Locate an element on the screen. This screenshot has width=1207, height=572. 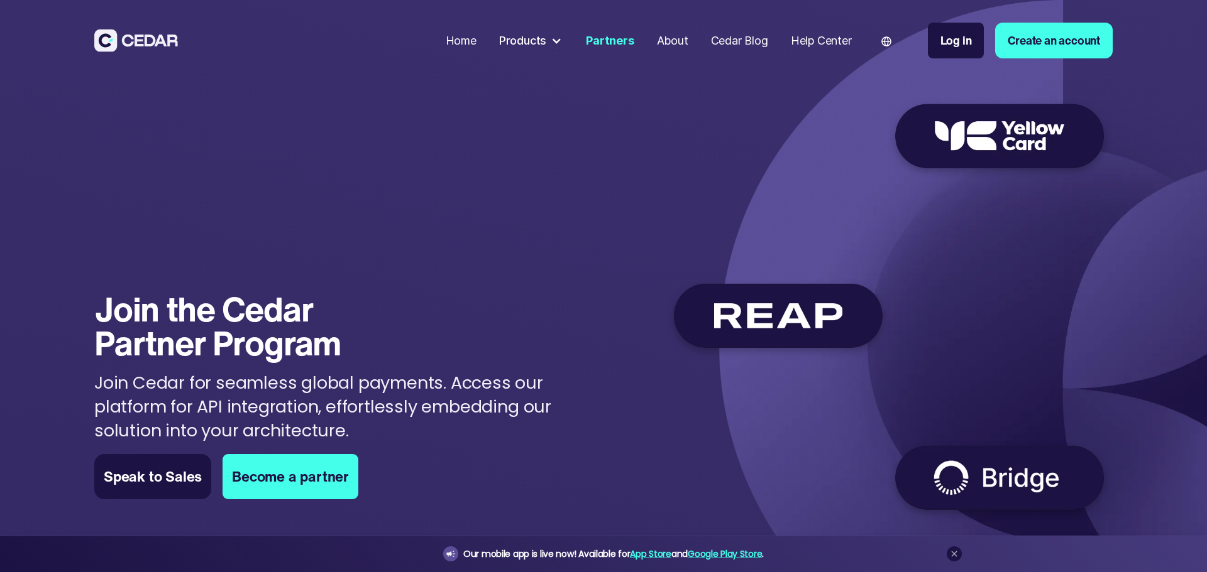
div: Help Center is located at coordinates (821, 40).